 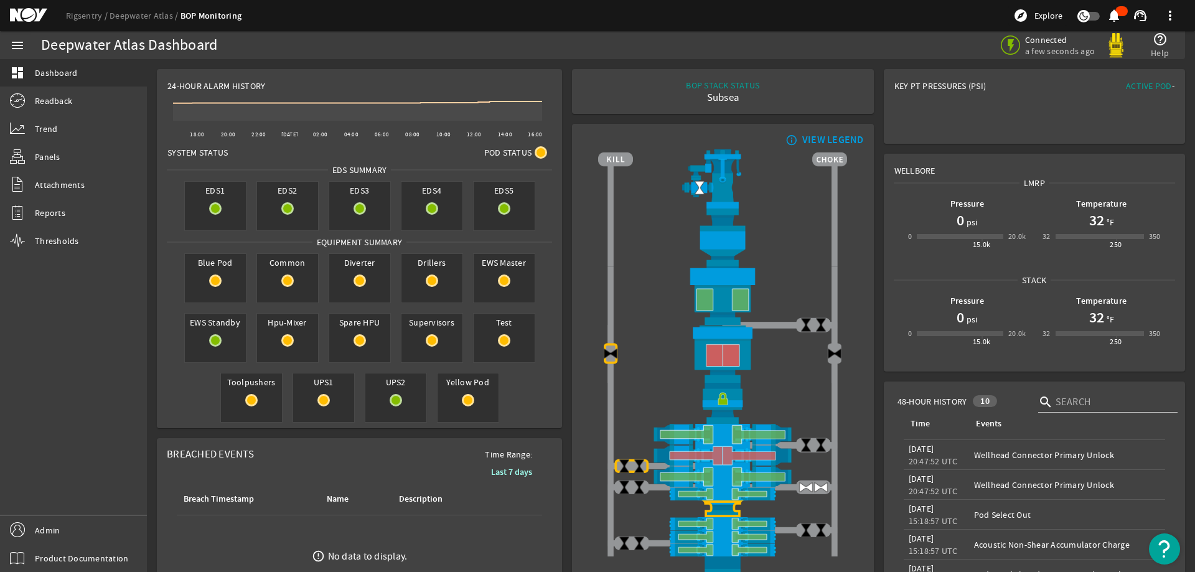 What do you see at coordinates (964, 88) in the screenshot?
I see `div: Key PT Pressures (PSI)` at bounding box center [964, 88].